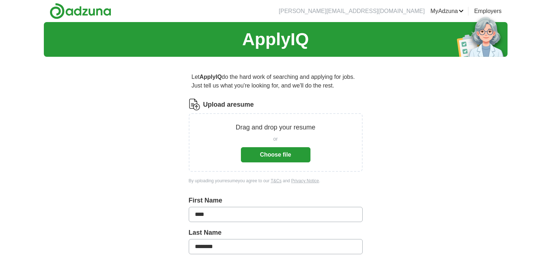  Describe the element at coordinates (275, 39) in the screenshot. I see `h1: ApplyIQ` at that location.